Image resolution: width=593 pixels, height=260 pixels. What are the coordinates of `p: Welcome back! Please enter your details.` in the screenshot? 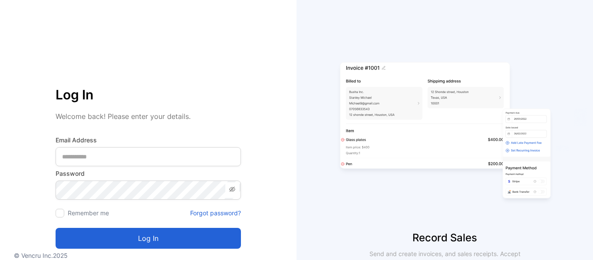 It's located at (148, 116).